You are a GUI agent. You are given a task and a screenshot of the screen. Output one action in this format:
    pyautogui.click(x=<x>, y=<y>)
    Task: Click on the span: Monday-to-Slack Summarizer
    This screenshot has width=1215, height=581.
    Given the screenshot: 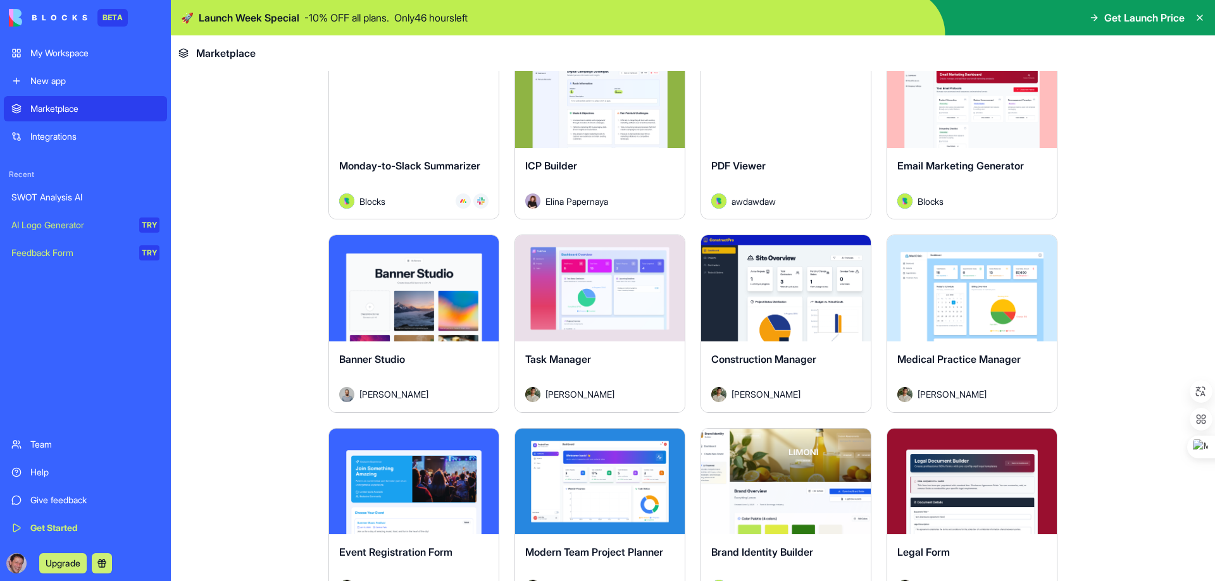 What is the action you would take?
    pyautogui.click(x=409, y=166)
    